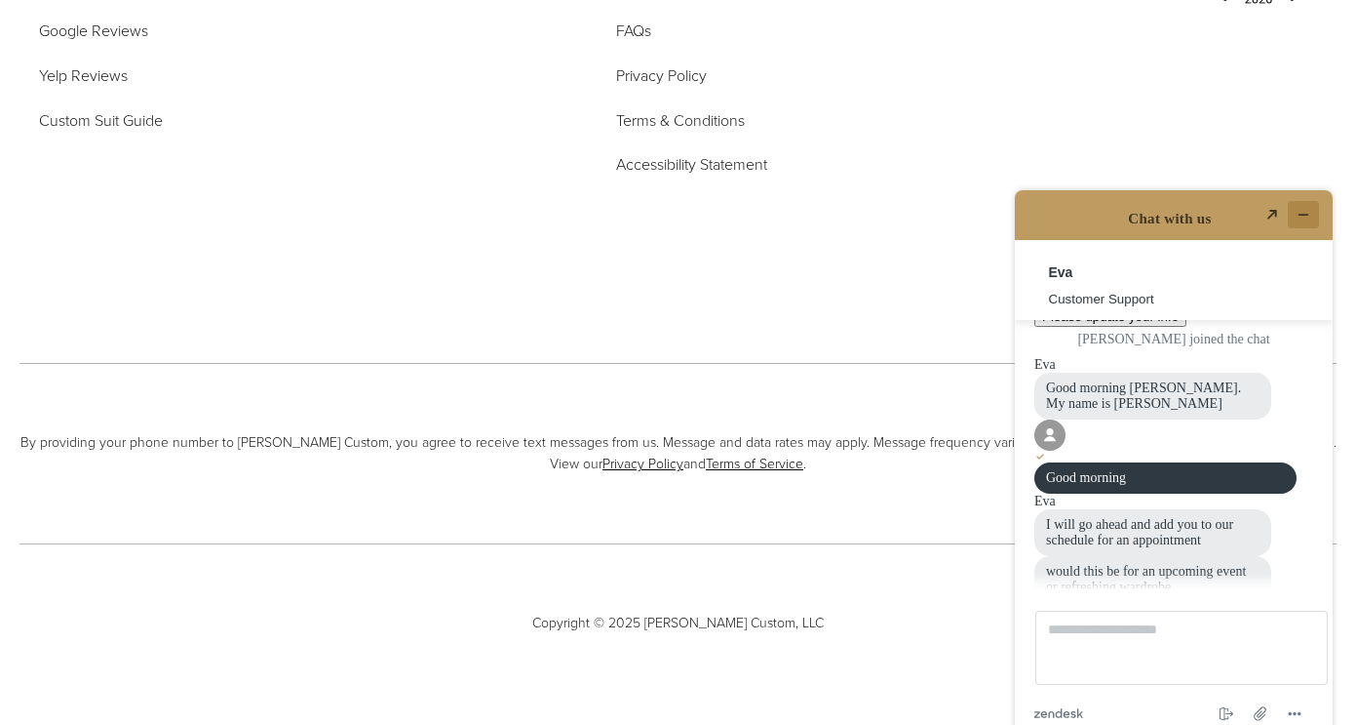 The height and width of the screenshot is (725, 1356). Describe the element at coordinates (65, 22) in the screenshot. I see `span: Chat` at that location.